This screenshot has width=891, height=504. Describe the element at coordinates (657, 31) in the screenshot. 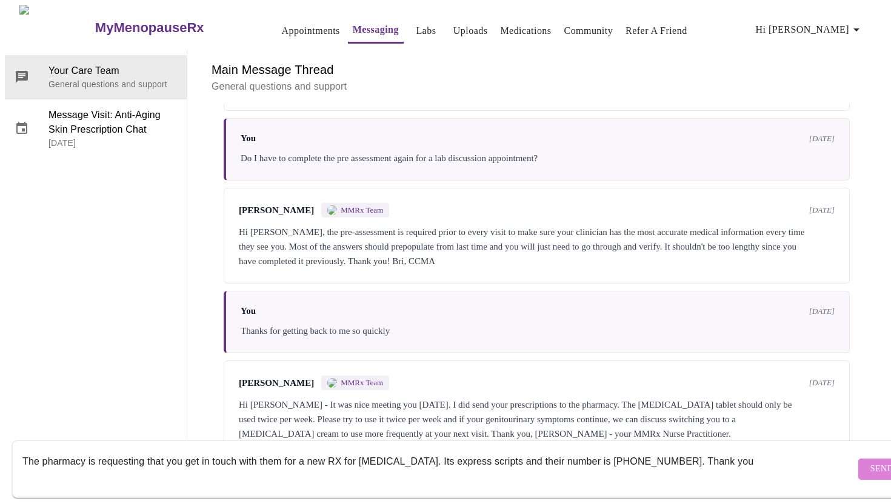

I see `a: Refer a Friend` at that location.